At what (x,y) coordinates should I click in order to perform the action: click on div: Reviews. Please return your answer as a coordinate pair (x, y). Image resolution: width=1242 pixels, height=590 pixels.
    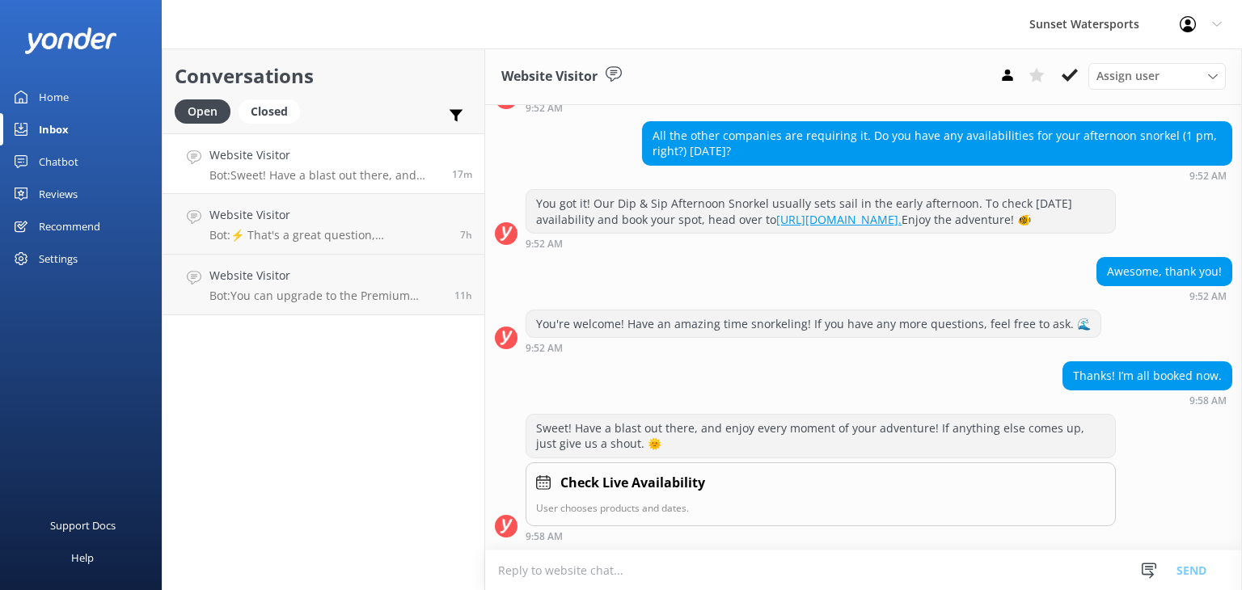
    Looking at the image, I should click on (58, 194).